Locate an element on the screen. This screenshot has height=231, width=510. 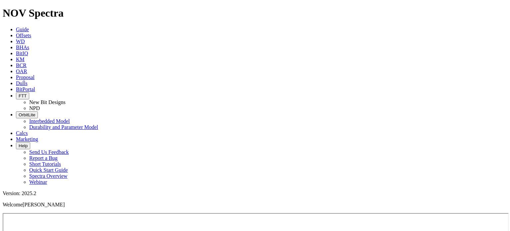
a: NPD is located at coordinates (35, 108).